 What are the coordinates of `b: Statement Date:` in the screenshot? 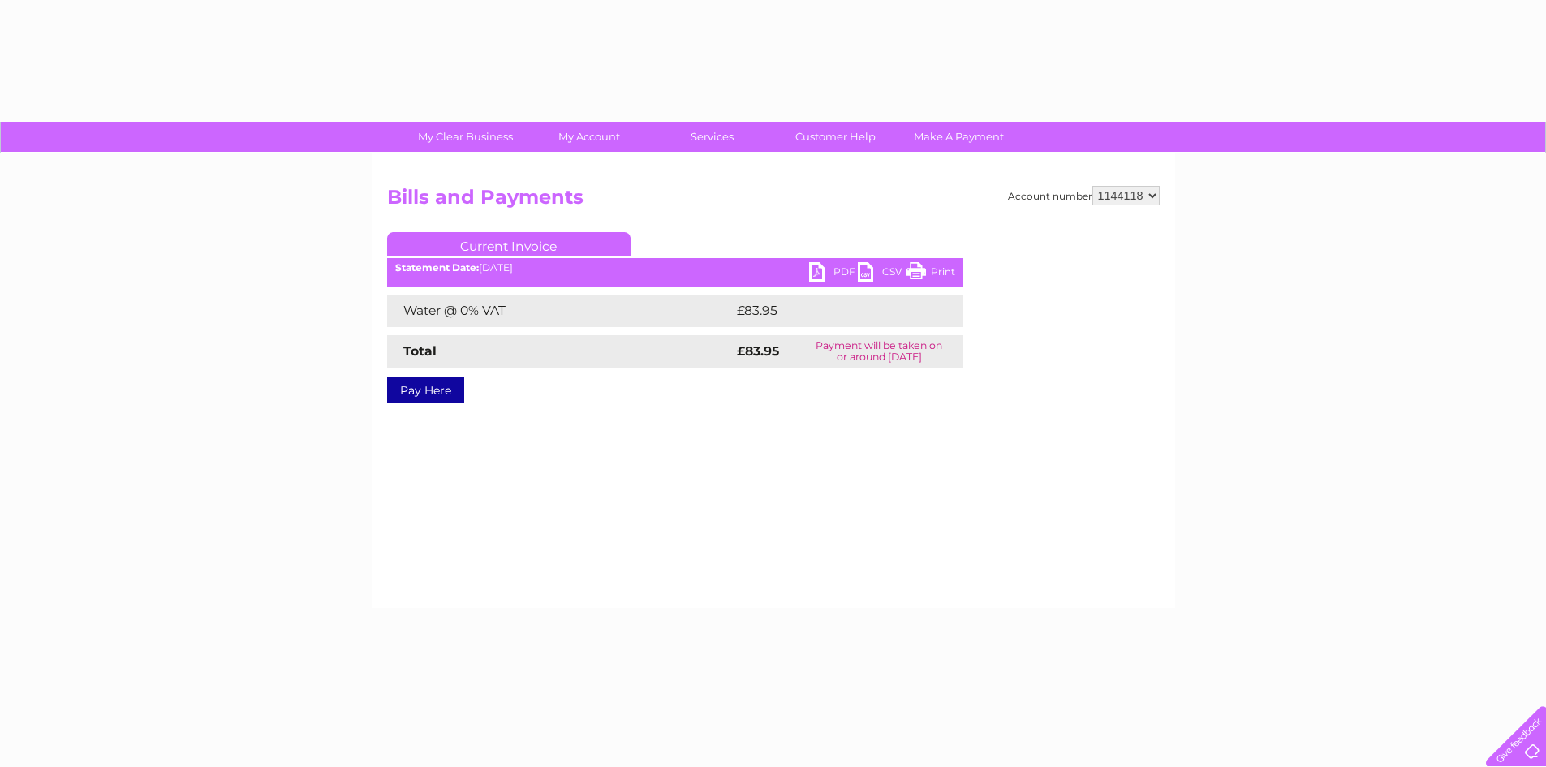 It's located at (437, 267).